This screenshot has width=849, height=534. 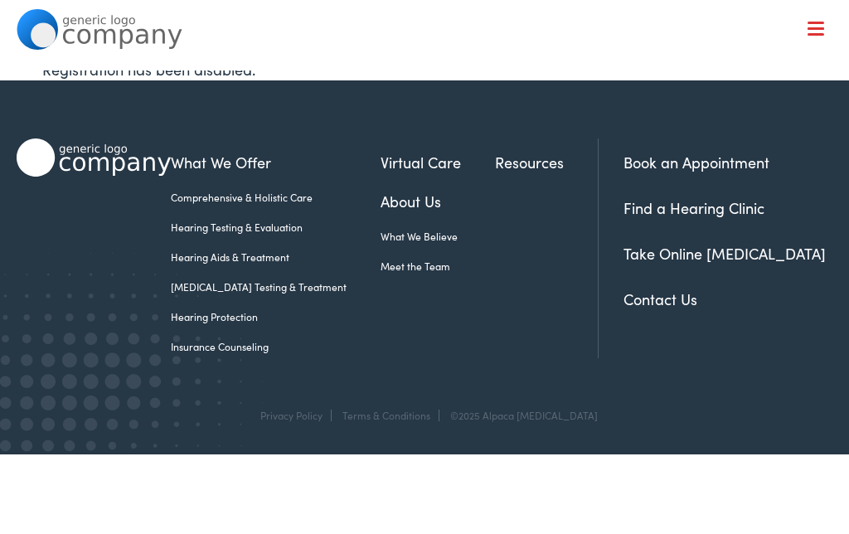 What do you see at coordinates (696, 162) in the screenshot?
I see `a: Book an Appointment` at bounding box center [696, 162].